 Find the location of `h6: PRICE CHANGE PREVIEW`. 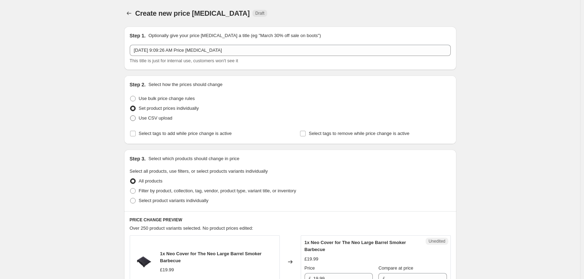

h6: PRICE CHANGE PREVIEW is located at coordinates (290, 220).